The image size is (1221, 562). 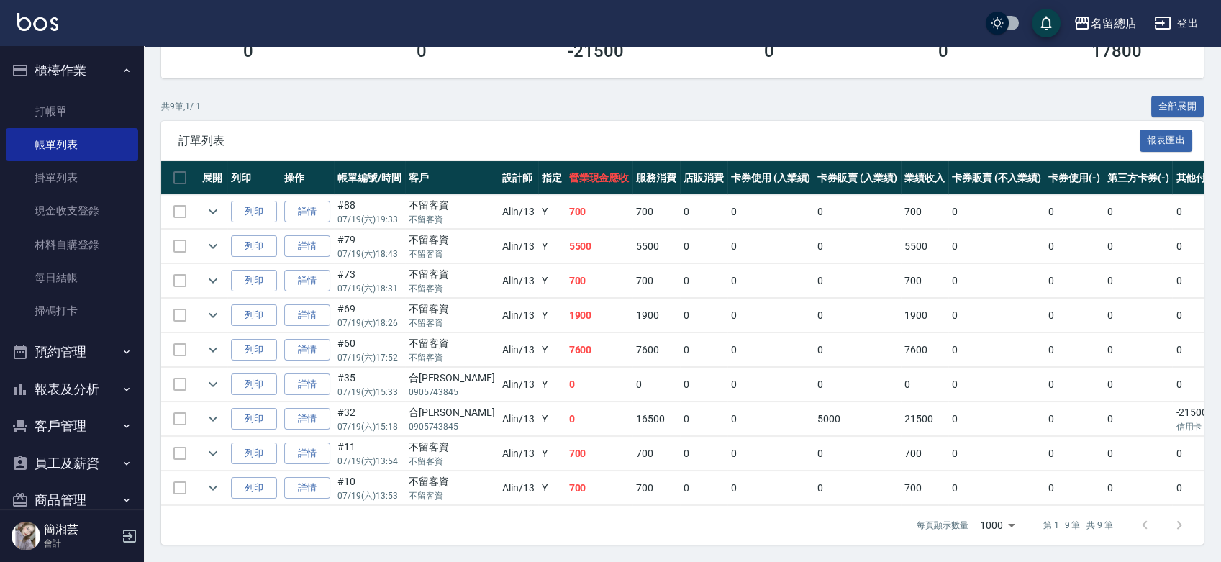 I want to click on a: 報表匯出, so click(x=1166, y=140).